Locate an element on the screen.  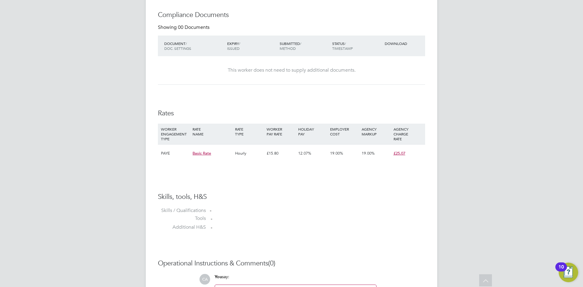
span: DOC. SETTINGS is located at coordinates (178, 48).